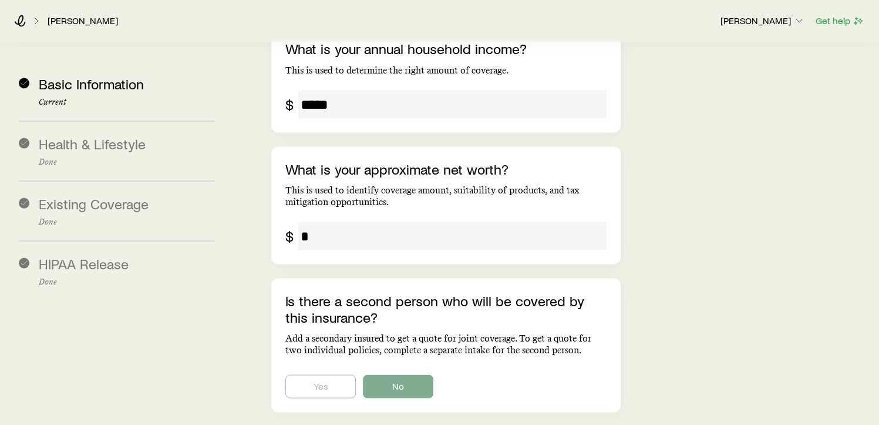 This screenshot has width=879, height=425. I want to click on p: Add a secondary insured to get a quote for joint coverage. To get a quote for two individual poli..., so click(446, 344).